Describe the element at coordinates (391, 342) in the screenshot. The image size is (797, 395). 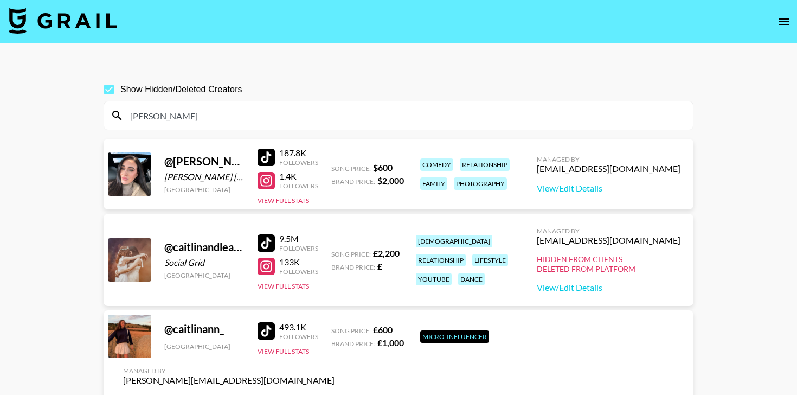
I see `strong: £ 1,000` at that location.